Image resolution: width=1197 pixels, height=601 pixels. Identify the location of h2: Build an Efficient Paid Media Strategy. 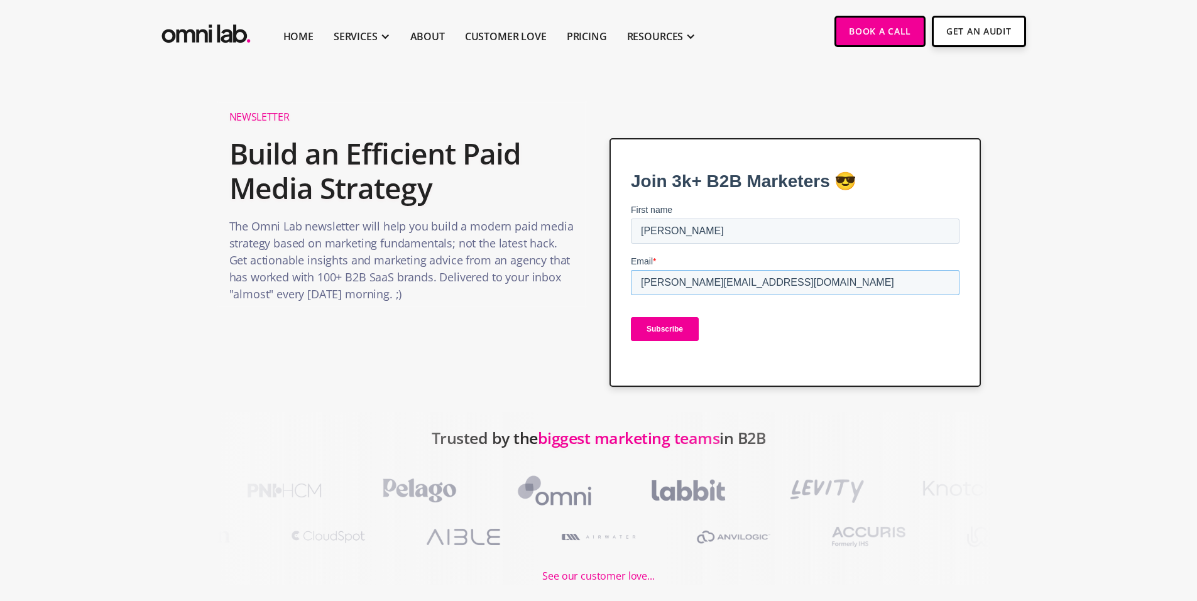
(402, 171).